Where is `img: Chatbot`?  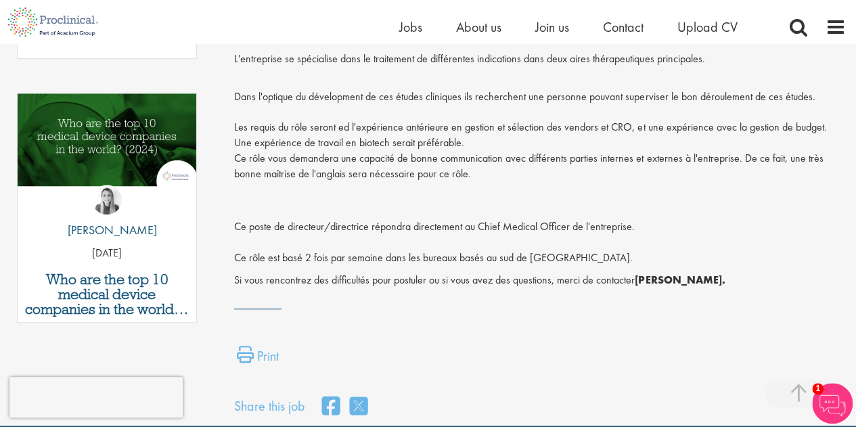 img: Chatbot is located at coordinates (832, 403).